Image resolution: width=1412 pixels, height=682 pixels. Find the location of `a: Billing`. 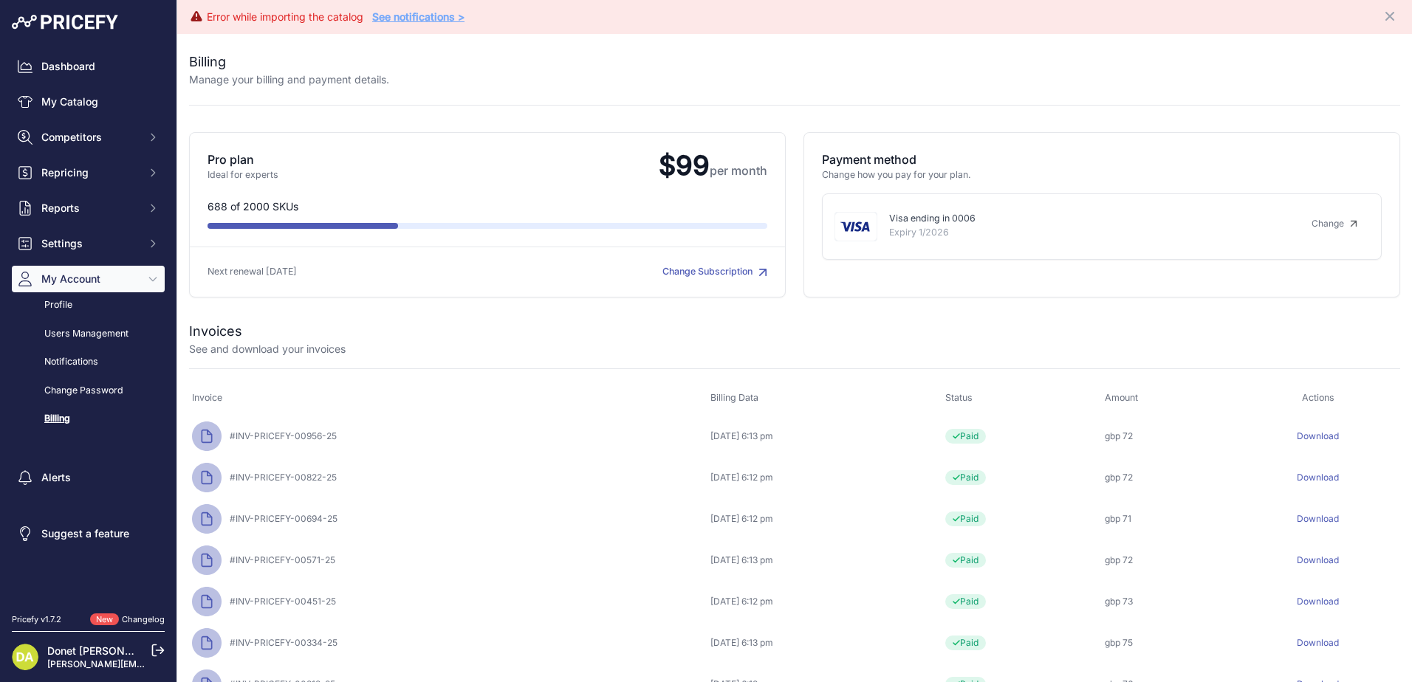

a: Billing is located at coordinates (88, 419).